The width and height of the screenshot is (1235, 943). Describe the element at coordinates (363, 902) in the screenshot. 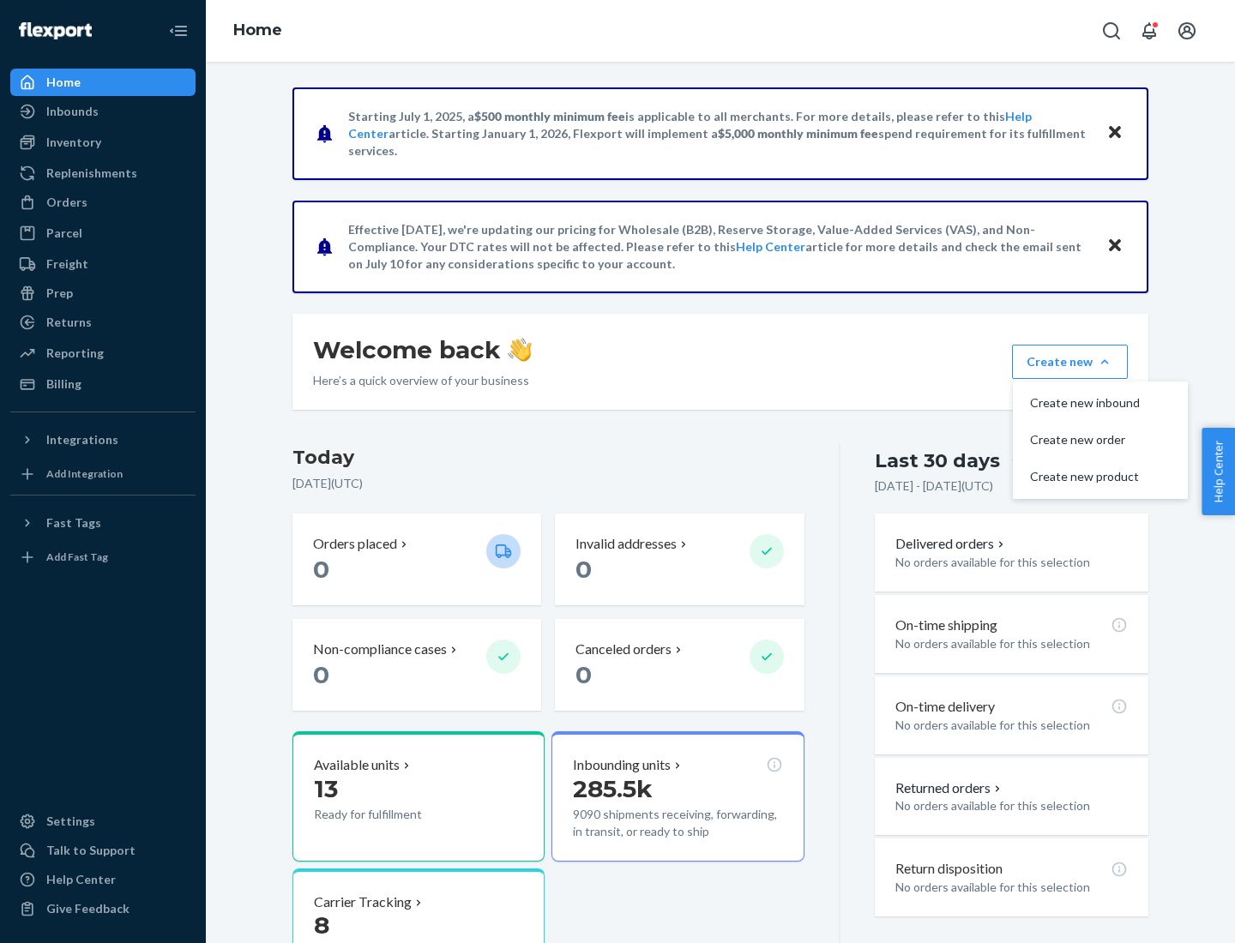

I see `p: Carrier Tracking` at that location.